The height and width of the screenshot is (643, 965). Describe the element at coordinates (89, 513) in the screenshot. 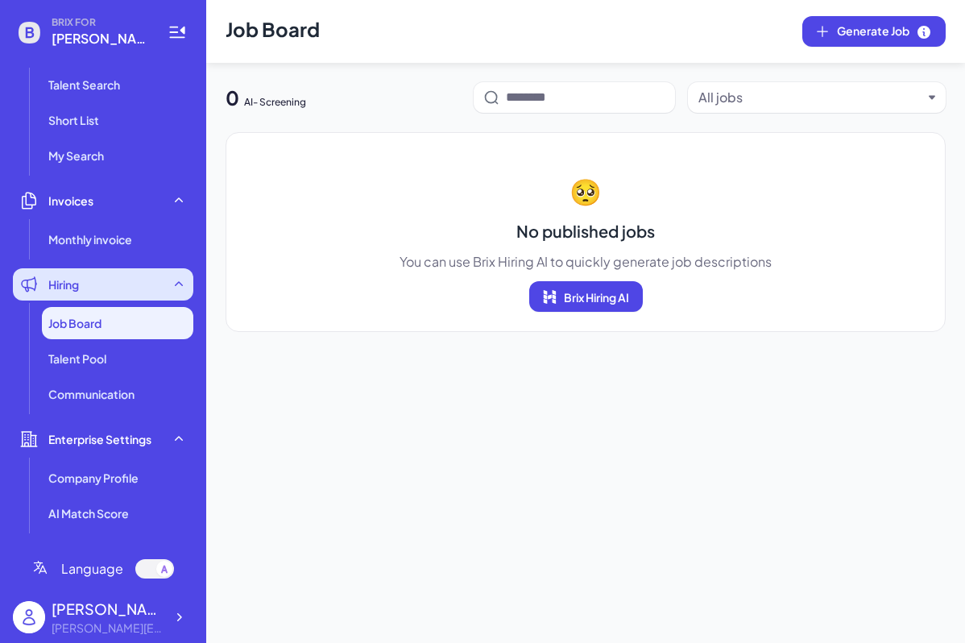

I see `span: AI Match Score` at that location.